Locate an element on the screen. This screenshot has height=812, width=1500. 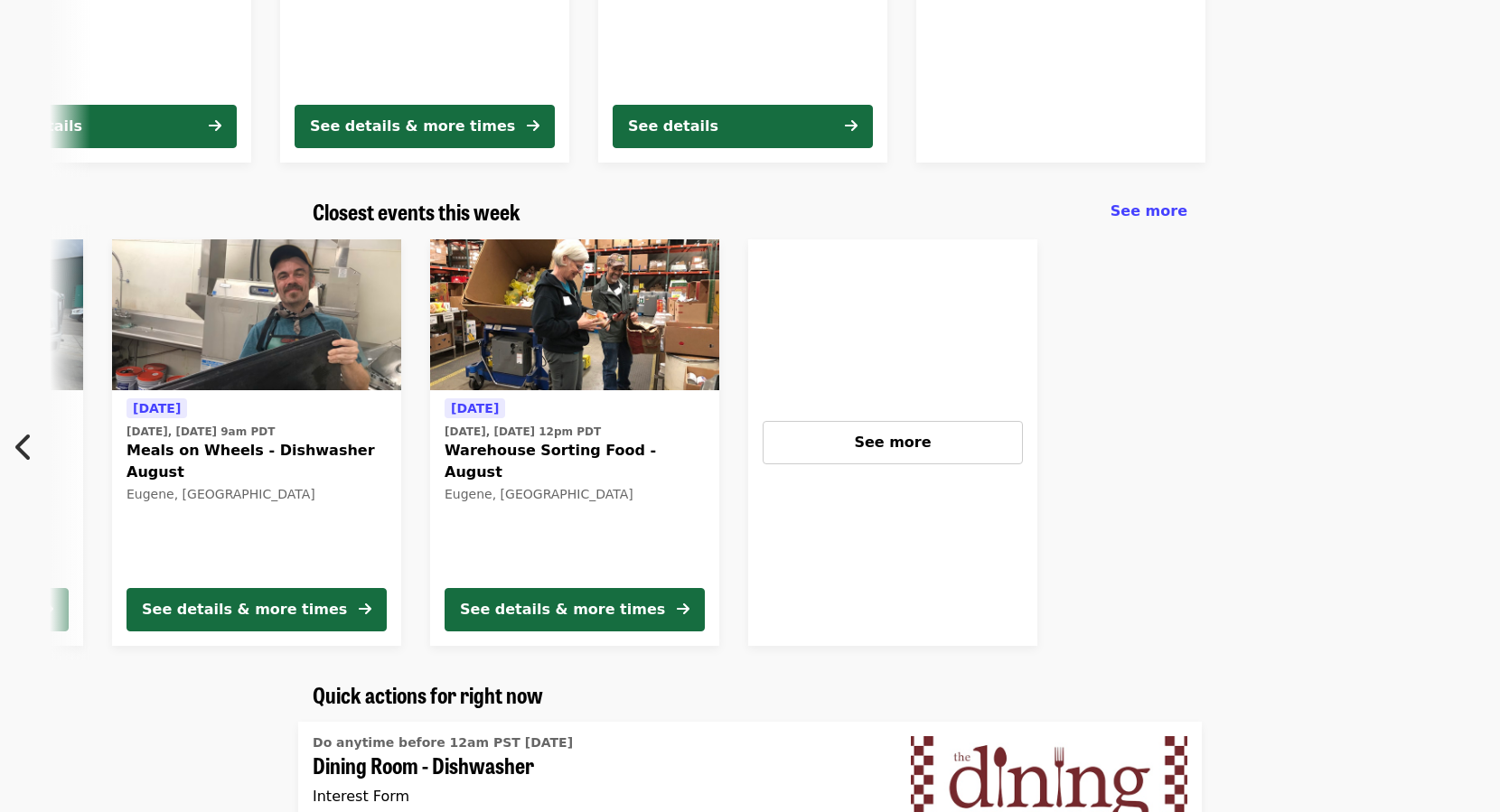
a: See details for "Warehouse Sorting Food - August" is located at coordinates (575, 443).